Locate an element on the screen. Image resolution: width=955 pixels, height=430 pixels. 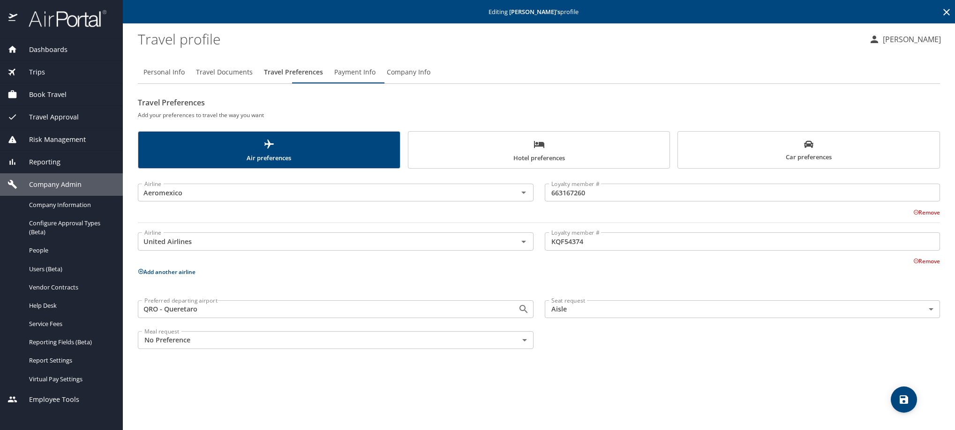
h1: Travel profile is located at coordinates (499, 39).